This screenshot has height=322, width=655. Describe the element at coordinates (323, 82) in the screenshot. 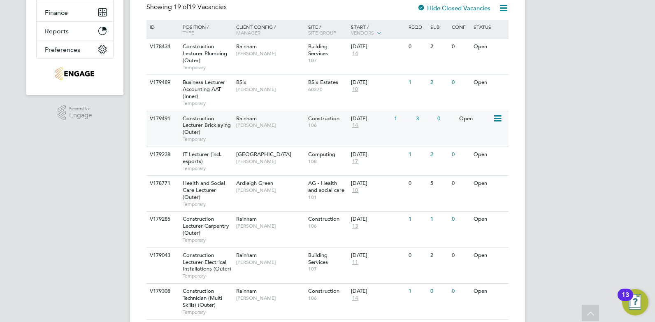

I see `span: BSix Estates` at that location.